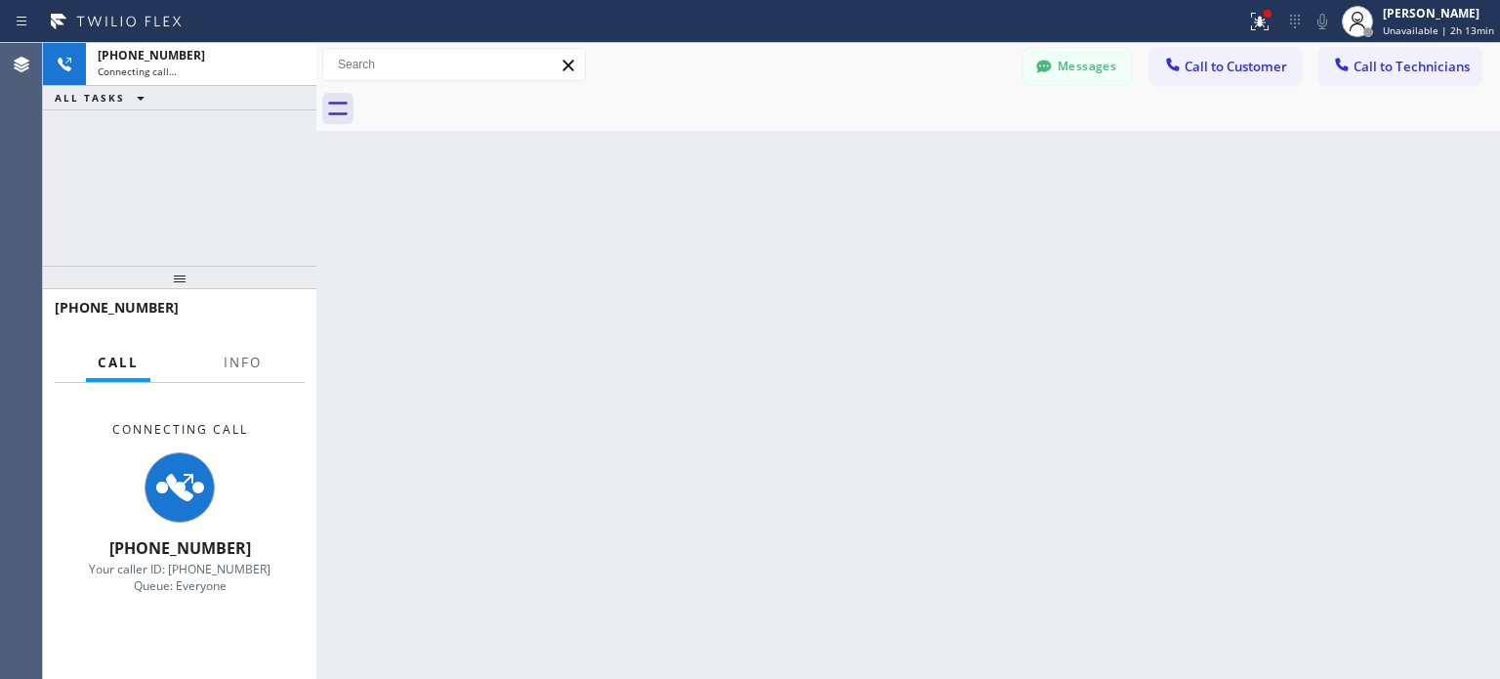 Image resolution: width=1500 pixels, height=679 pixels. Describe the element at coordinates (242, 362) in the screenshot. I see `button: Info` at that location.